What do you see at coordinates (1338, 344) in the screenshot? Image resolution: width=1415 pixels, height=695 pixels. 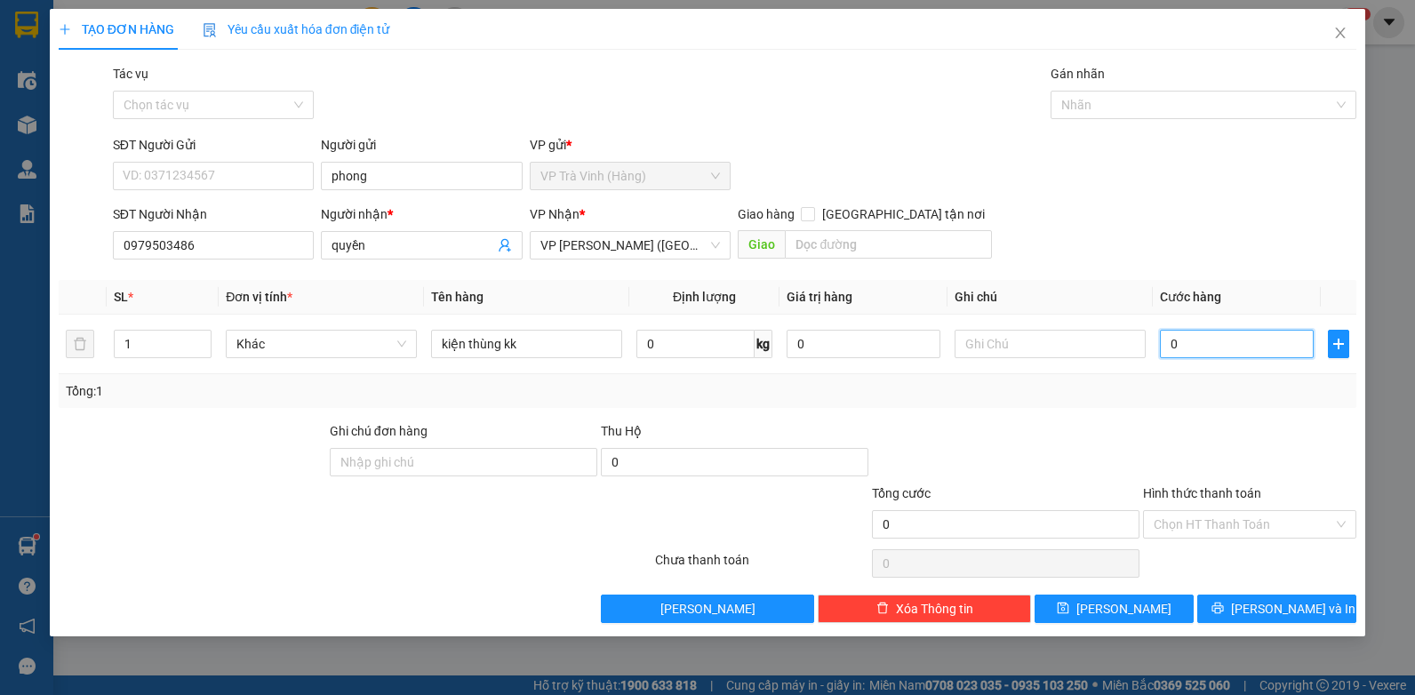 I see `button: plus` at bounding box center [1338, 344].